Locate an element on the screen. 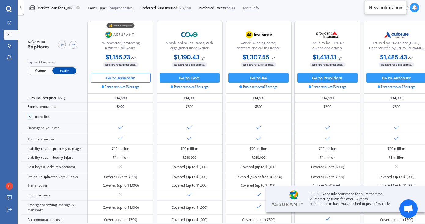  div: Proud to be 100% NZ owned and driven. is located at coordinates (328, 47).